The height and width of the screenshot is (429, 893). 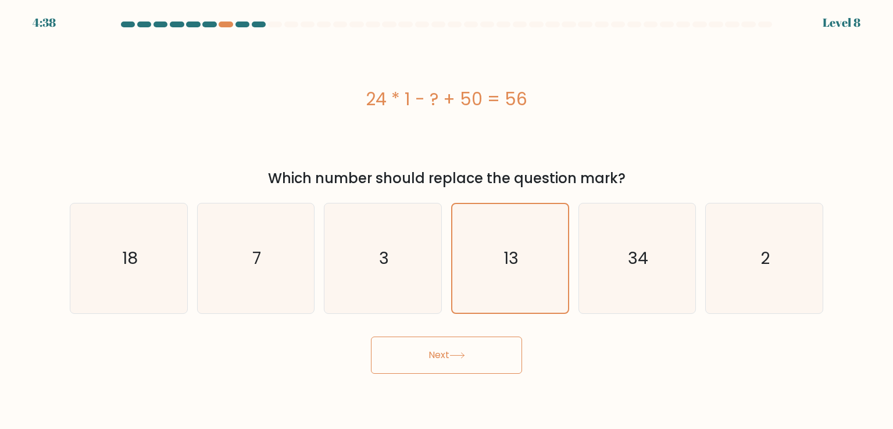 I want to click on text: 34, so click(x=638, y=258).